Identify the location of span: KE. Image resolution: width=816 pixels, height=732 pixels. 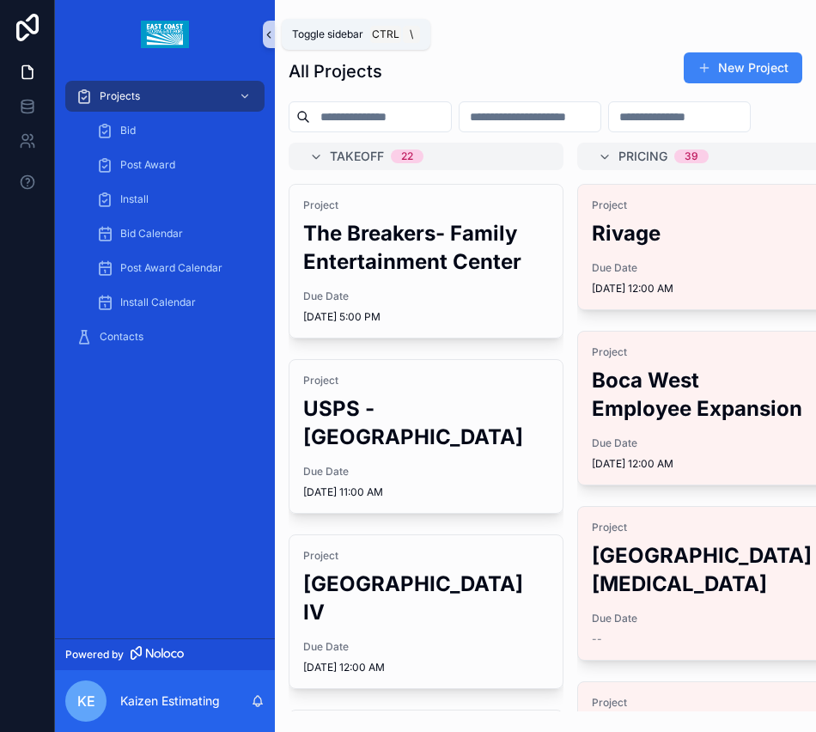
(86, 701).